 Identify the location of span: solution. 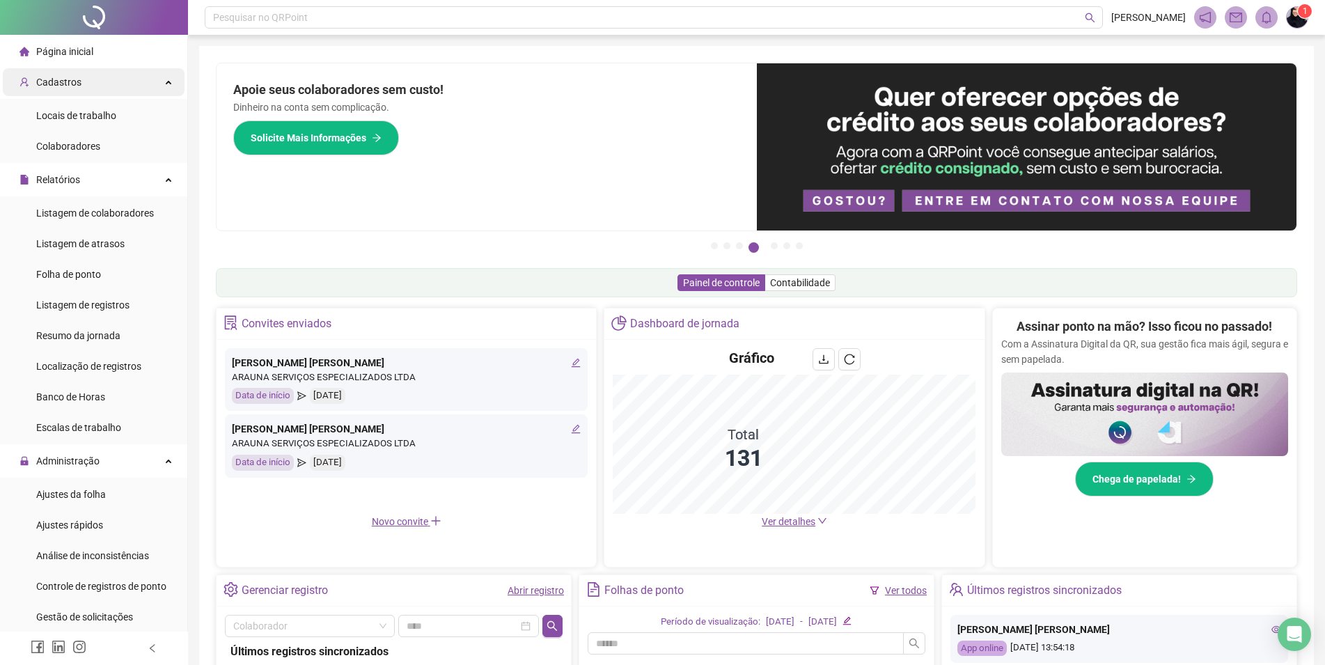
(230, 322).